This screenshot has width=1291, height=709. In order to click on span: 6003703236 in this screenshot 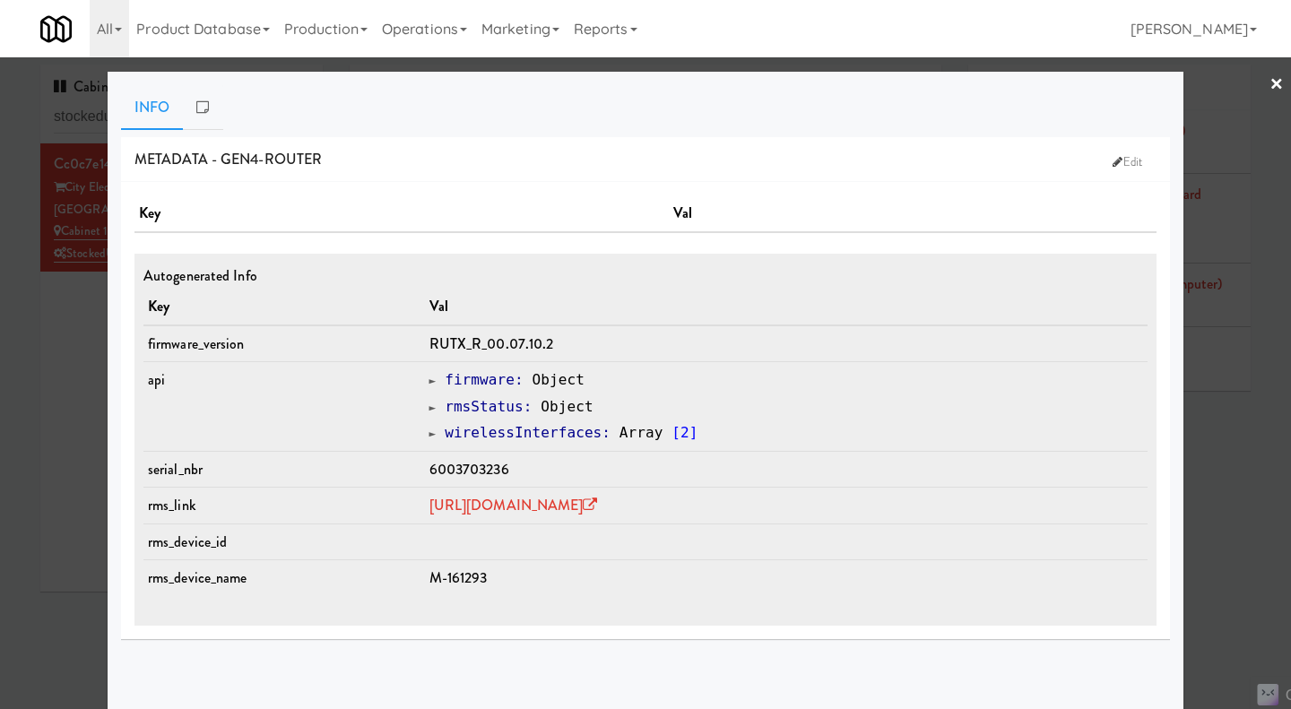, I will do `click(469, 469)`.